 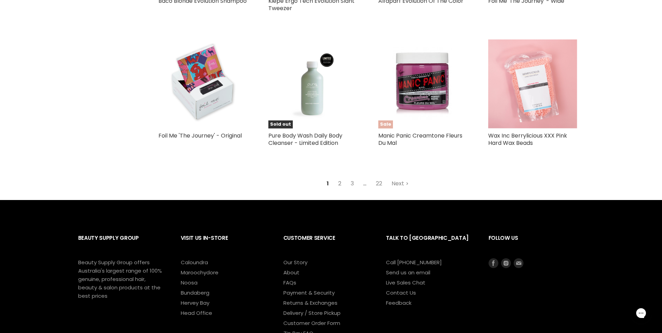 What do you see at coordinates (420, 139) in the screenshot?
I see `a: Manic Panic Creamtone Fleurs Du Mal` at bounding box center [420, 139].